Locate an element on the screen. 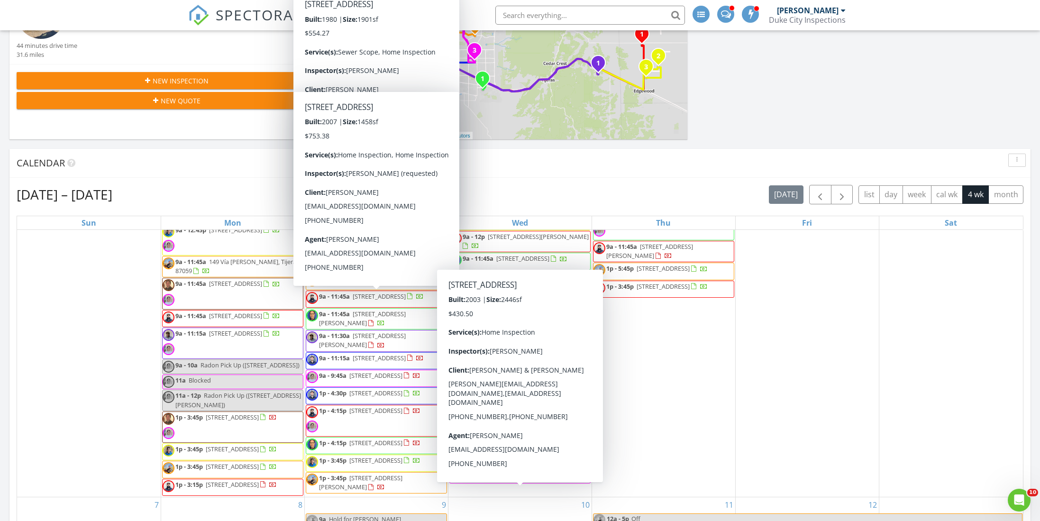  i: 2 is located at coordinates (396, 79).